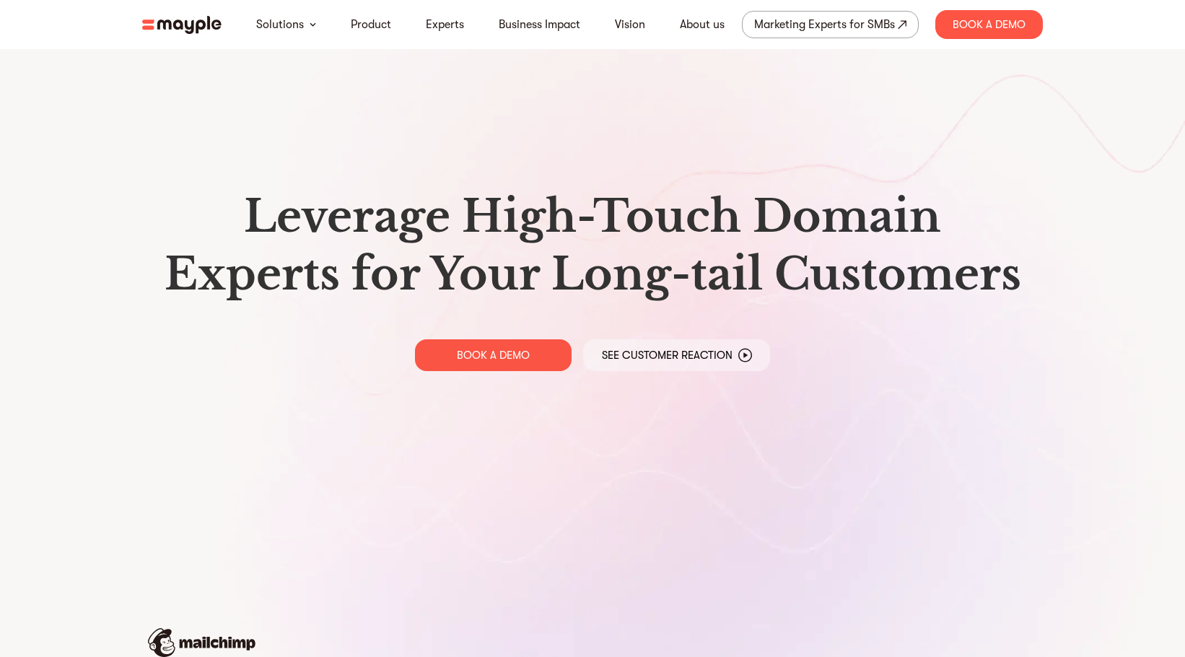  Describe the element at coordinates (702, 25) in the screenshot. I see `a: About us` at that location.